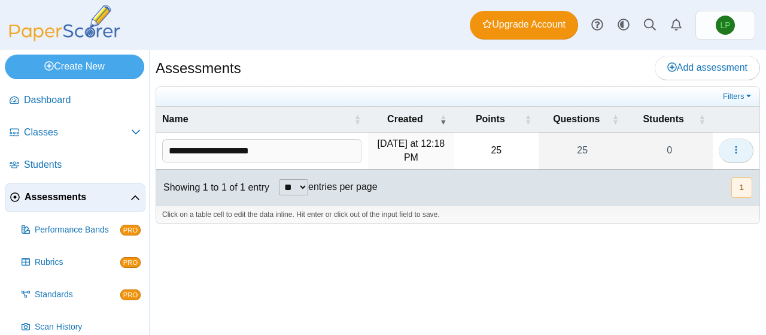 Image resolution: width=766 pixels, height=335 pixels. Describe the element at coordinates (702, 119) in the screenshot. I see `span: Students : Activate to sort` at that location.